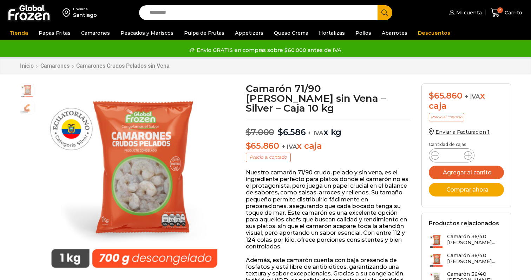 The width and height of the screenshot is (531, 280). What do you see at coordinates (147, 33) in the screenshot?
I see `a: Pescados y Mariscos` at bounding box center [147, 33].